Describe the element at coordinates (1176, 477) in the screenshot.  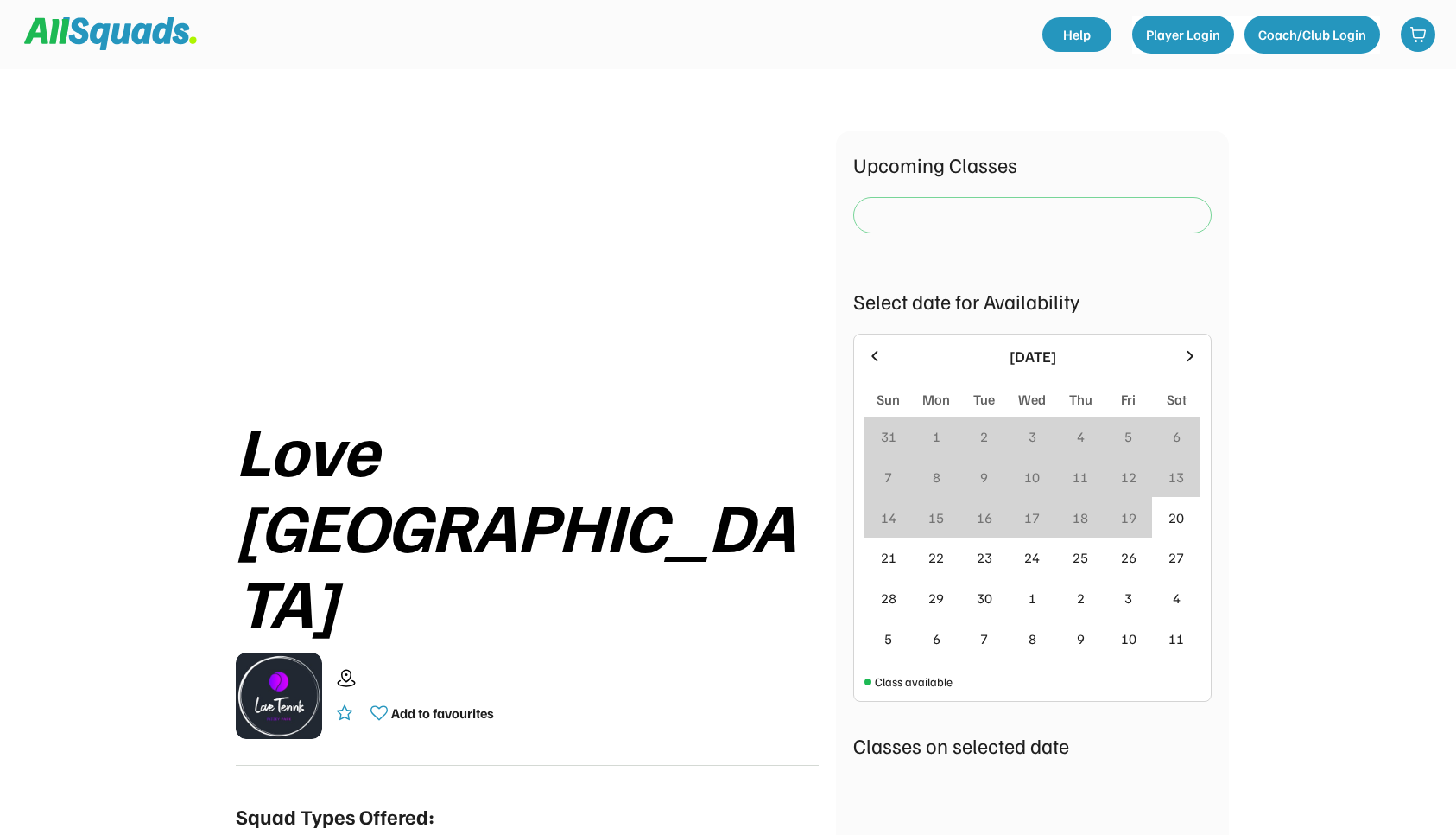
I see `div: 13` at that location.